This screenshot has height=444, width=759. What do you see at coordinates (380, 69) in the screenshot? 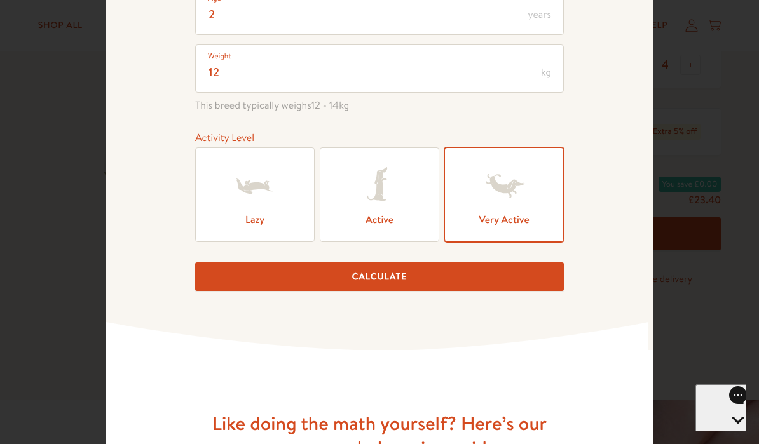
I see `input: Enter weight` at bounding box center [380, 69].